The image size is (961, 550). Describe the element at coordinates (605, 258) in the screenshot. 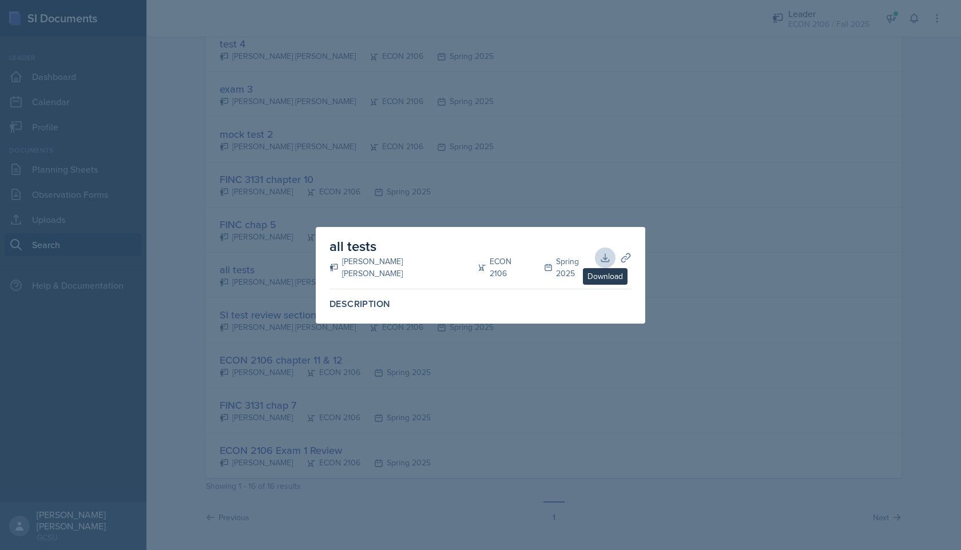

I see `button: Download` at that location.